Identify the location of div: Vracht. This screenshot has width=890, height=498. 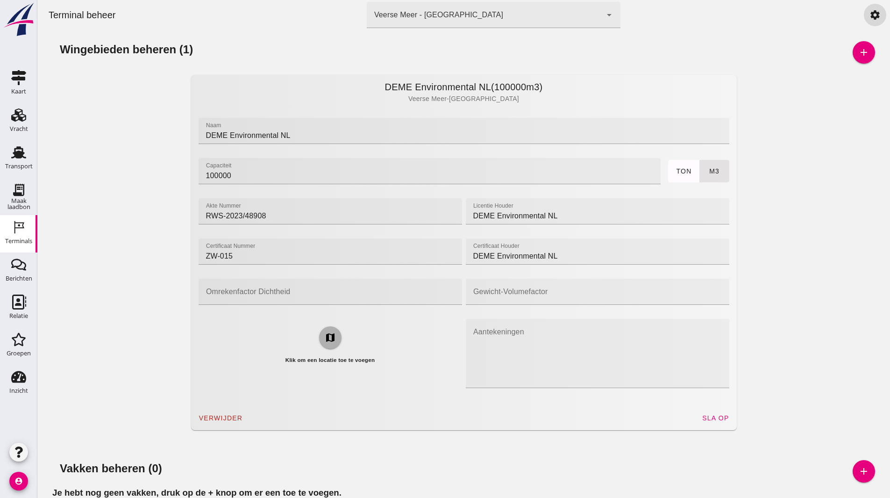
(19, 129).